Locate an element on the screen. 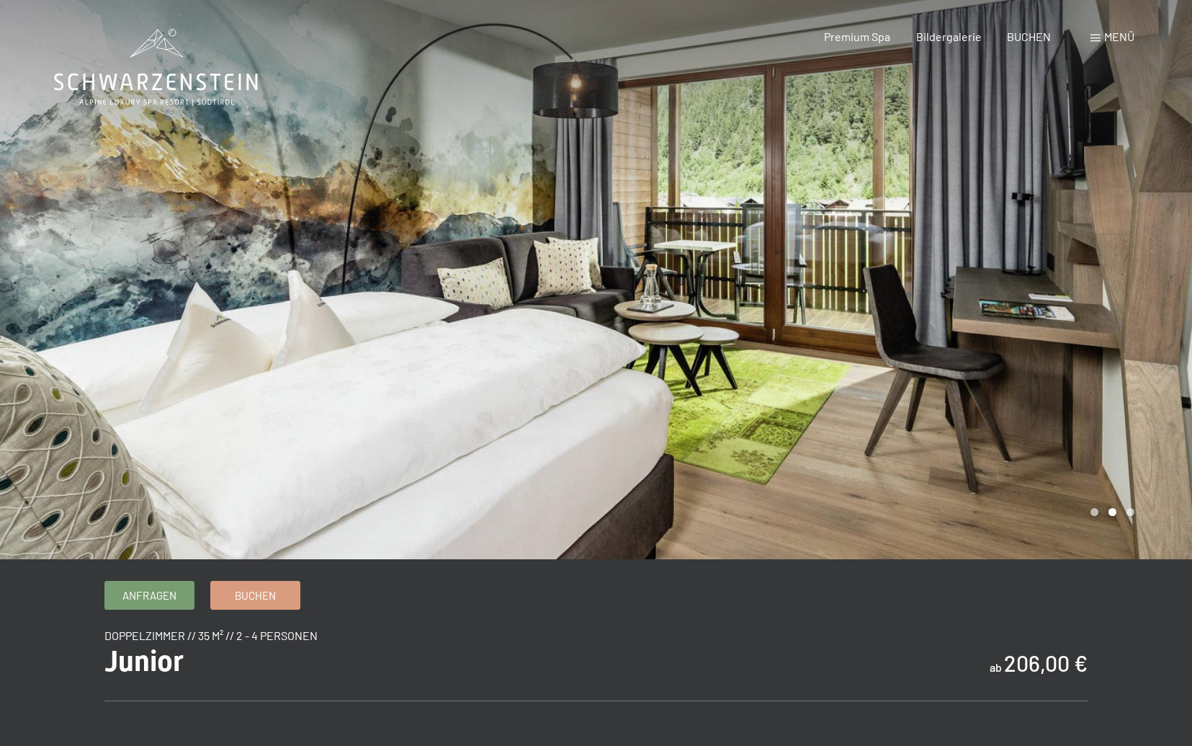  a: Premium Spa is located at coordinates (857, 36).